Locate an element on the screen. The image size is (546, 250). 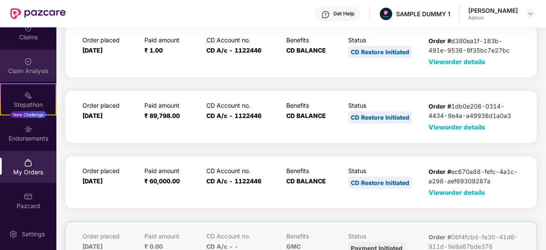
p: 1db0e206-0314-4434-9e4a-a49936d1a0a3 is located at coordinates (474, 111).